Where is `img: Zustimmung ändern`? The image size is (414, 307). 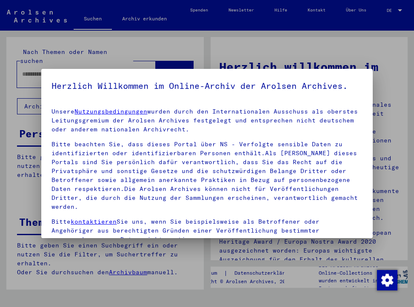 img: Zustimmung ändern is located at coordinates (387, 280).